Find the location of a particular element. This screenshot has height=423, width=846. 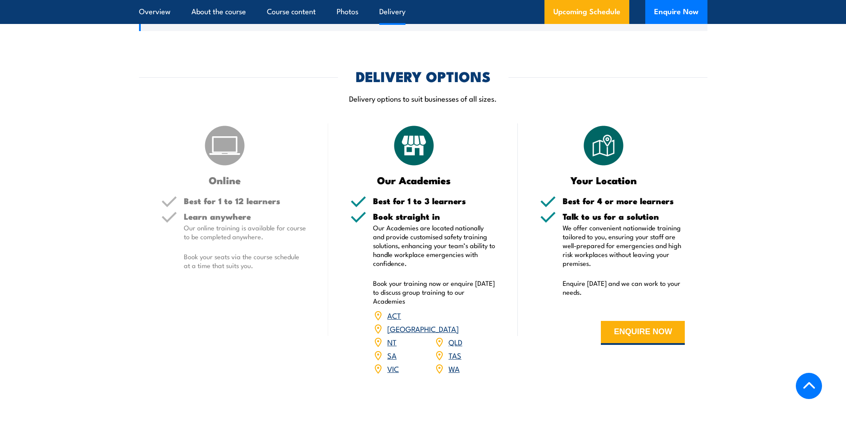

h2: DELIVERY OPTIONS is located at coordinates (423, 76).